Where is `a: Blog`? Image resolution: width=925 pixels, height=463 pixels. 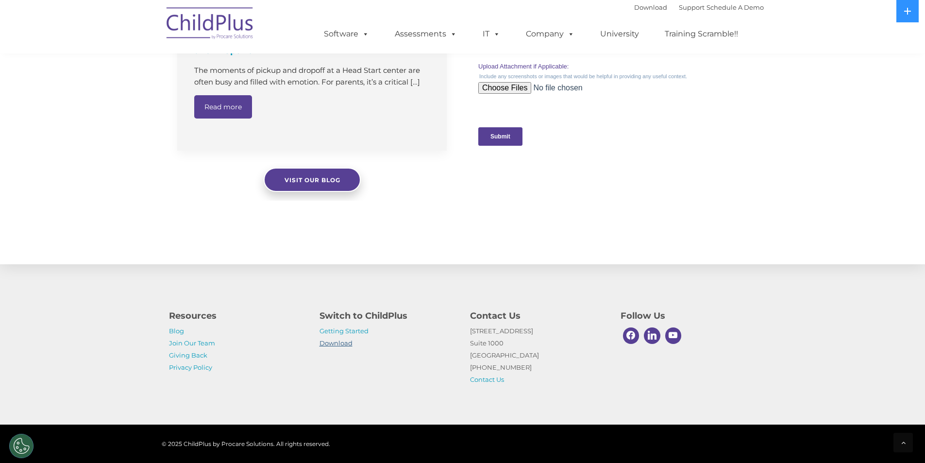 a: Blog is located at coordinates (176, 331).